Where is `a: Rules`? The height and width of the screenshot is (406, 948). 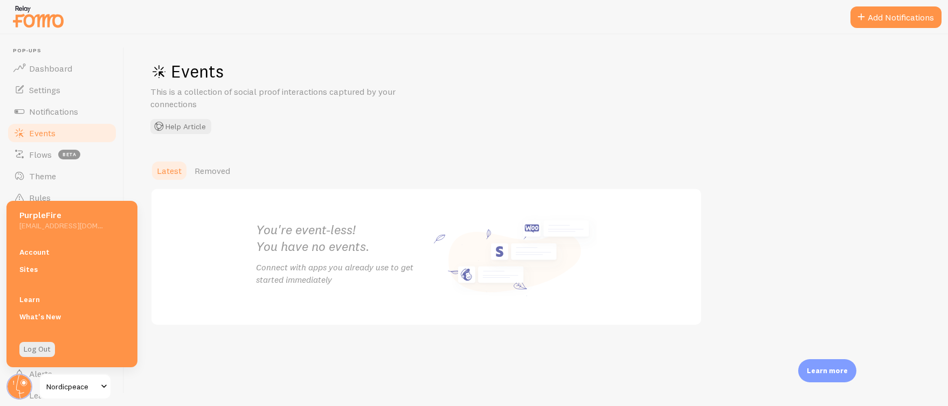
a: Rules is located at coordinates (62, 198).